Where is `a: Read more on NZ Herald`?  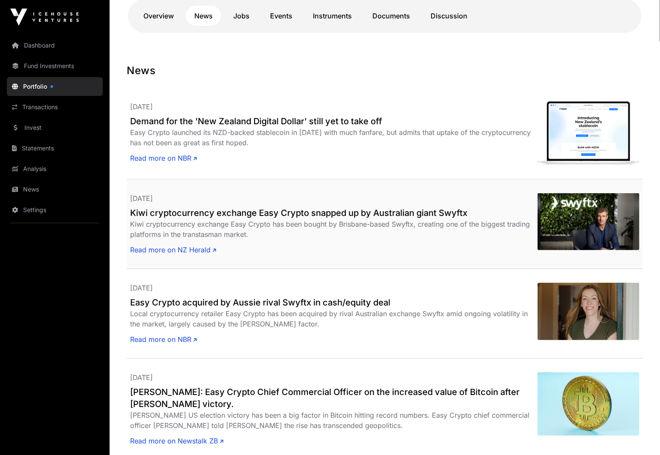 a: Read more on NZ Herald is located at coordinates (173, 250).